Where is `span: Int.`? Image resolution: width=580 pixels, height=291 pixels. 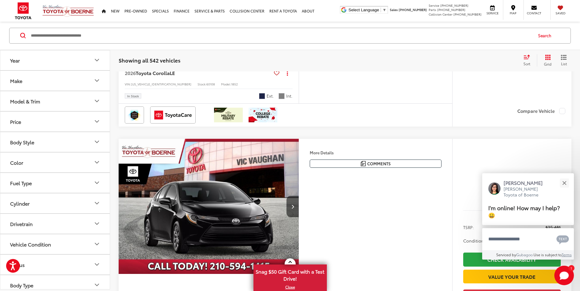 span: Int. is located at coordinates (289, 96).